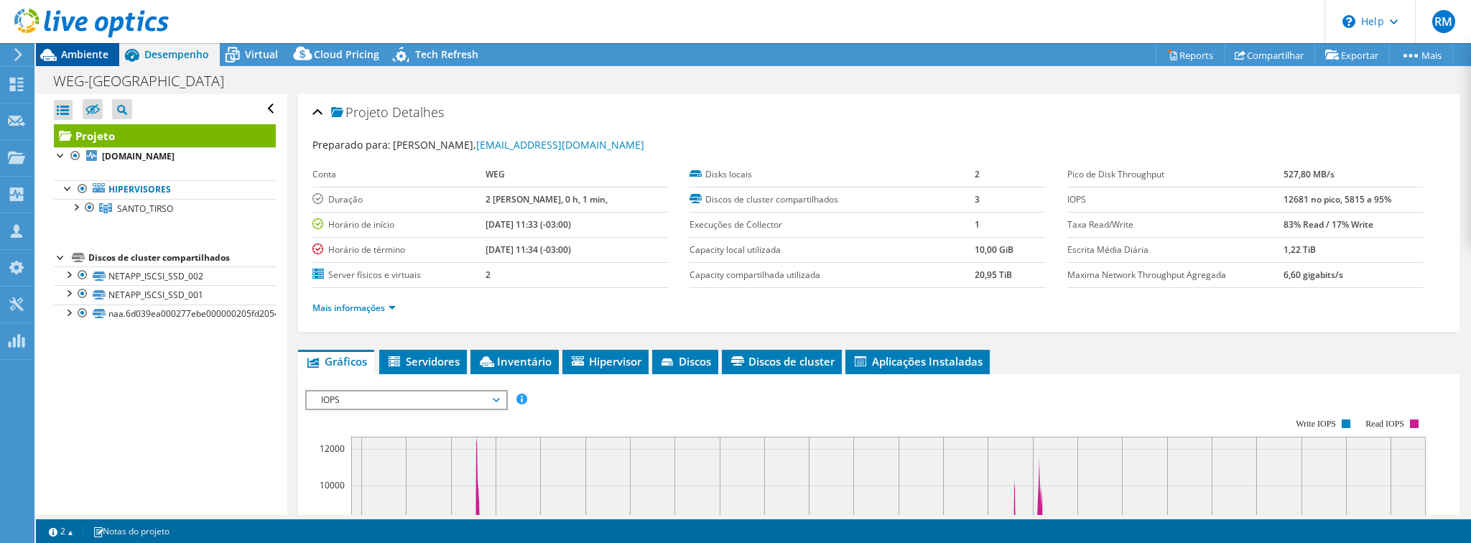 The height and width of the screenshot is (543, 1471). I want to click on a: Hipervisores, so click(164, 190).